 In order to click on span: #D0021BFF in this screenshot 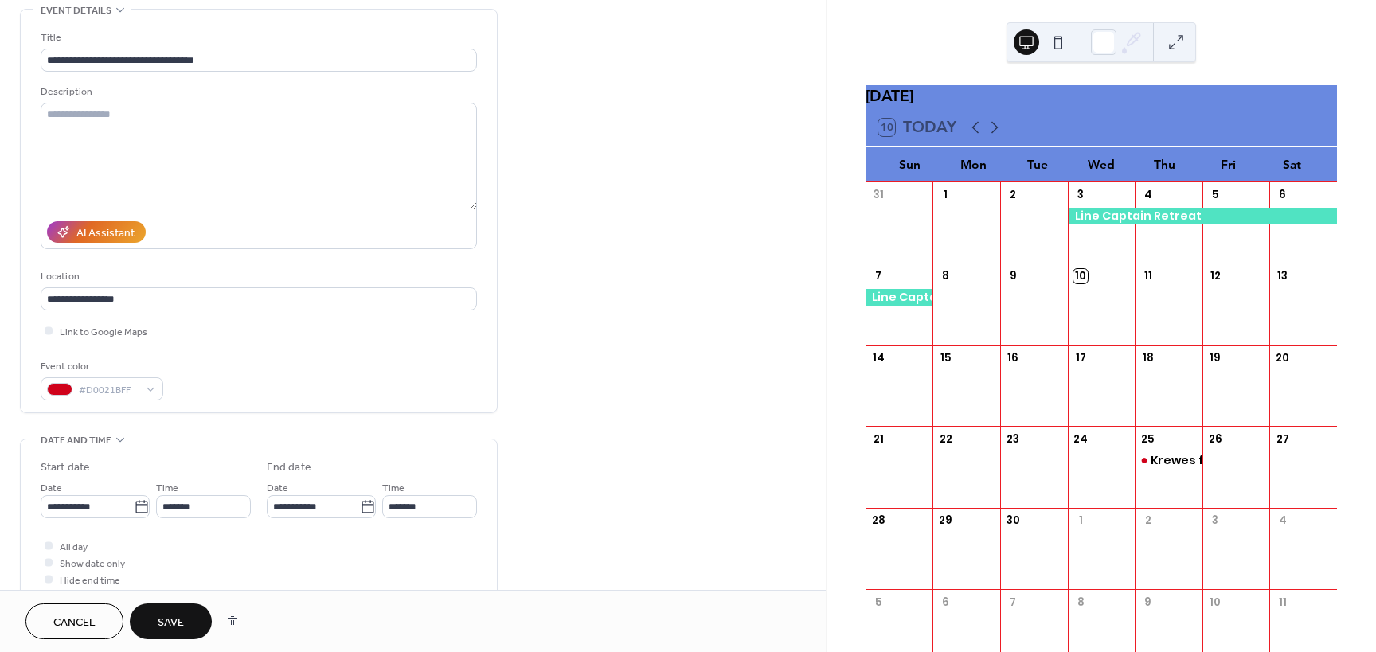, I will do `click(108, 390)`.